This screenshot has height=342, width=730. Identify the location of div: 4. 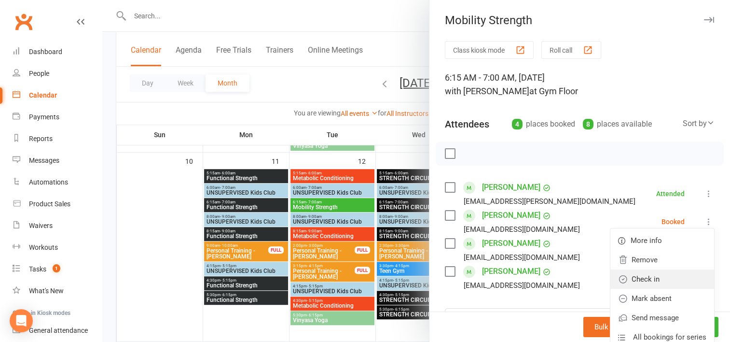
(517, 124).